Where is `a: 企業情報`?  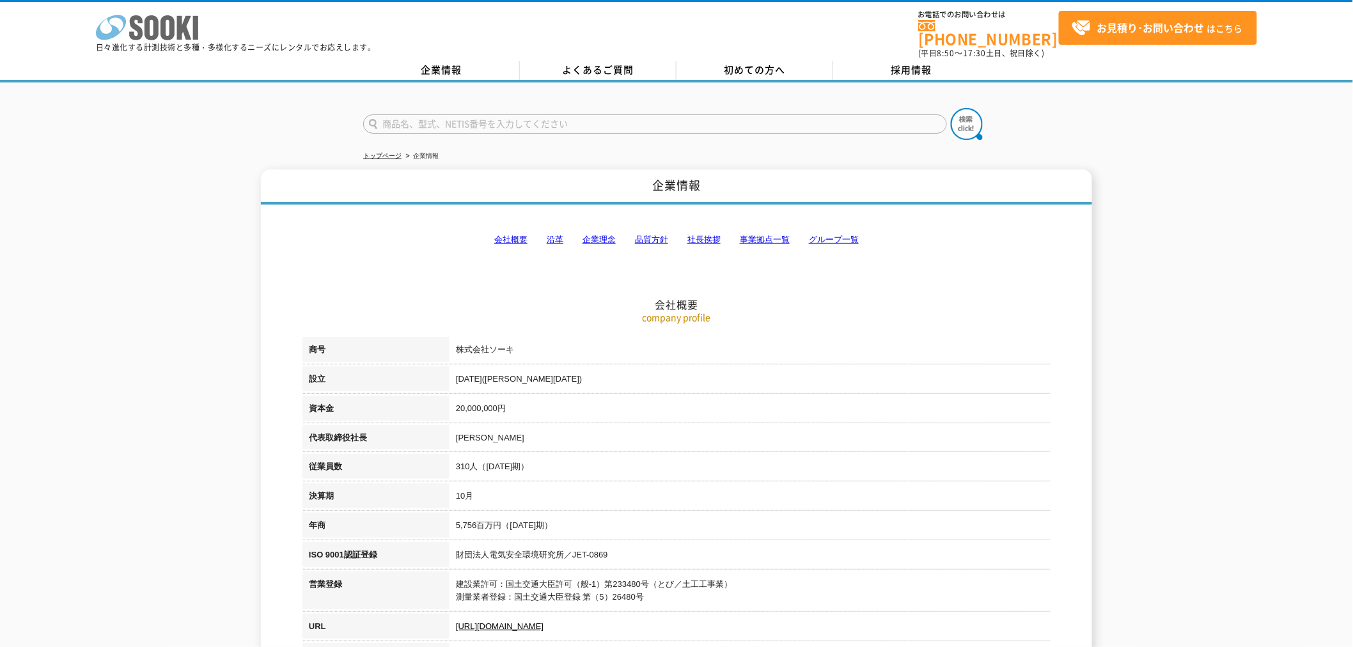
a: 企業情報 is located at coordinates (441, 70).